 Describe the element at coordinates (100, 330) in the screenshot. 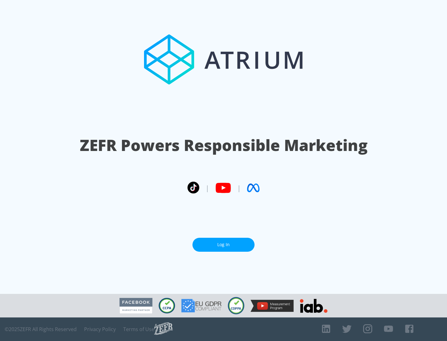

I see `a: Privacy Policy` at that location.